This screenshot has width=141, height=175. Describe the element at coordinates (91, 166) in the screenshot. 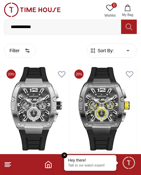

I see `p: Talk to our watch expert!` at that location.